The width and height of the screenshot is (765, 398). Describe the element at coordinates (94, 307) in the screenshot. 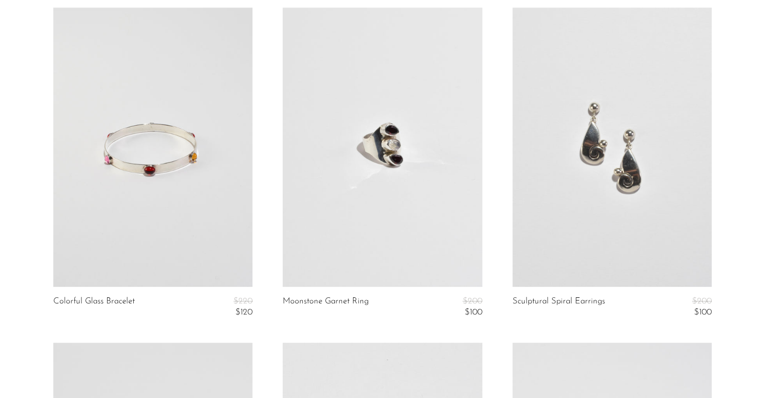

I see `a: Colorful Glass Bracelet` at that location.